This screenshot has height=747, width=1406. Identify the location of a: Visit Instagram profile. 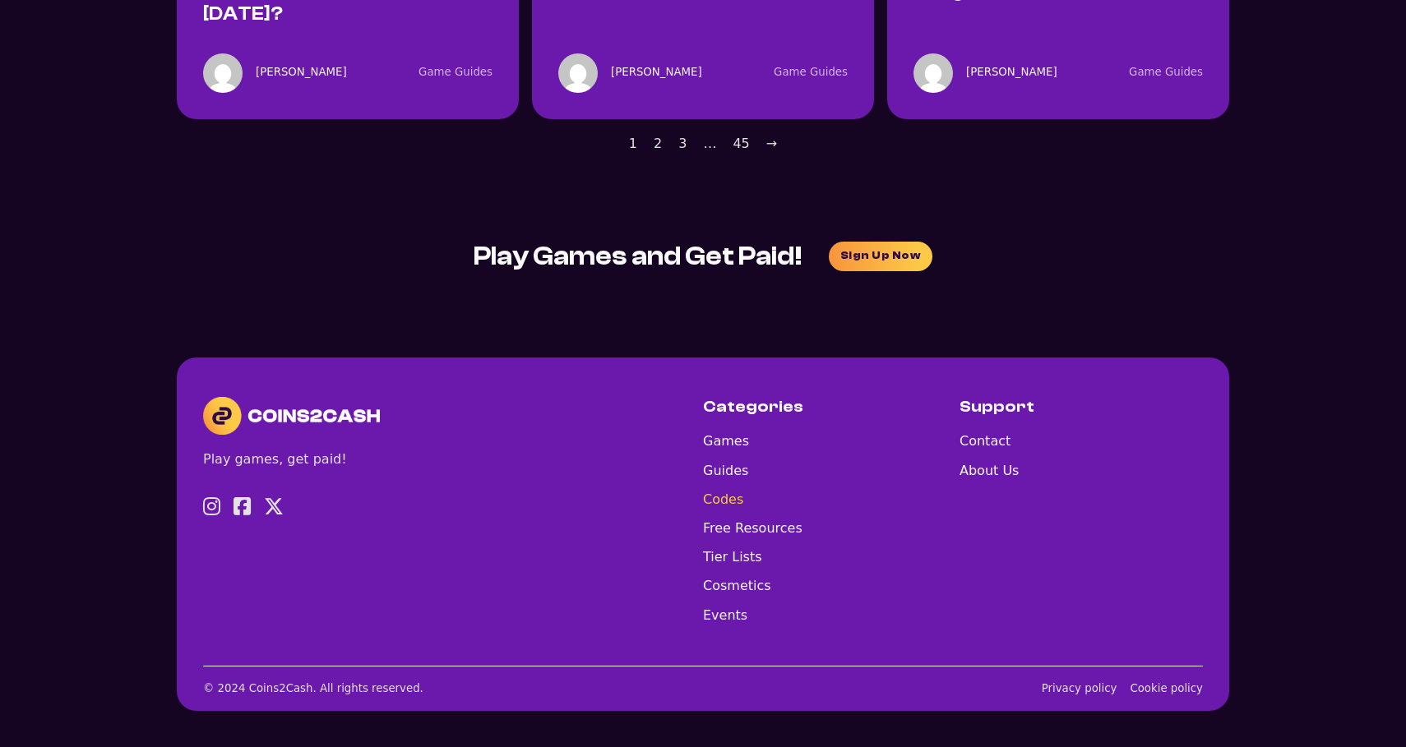
(211, 508).